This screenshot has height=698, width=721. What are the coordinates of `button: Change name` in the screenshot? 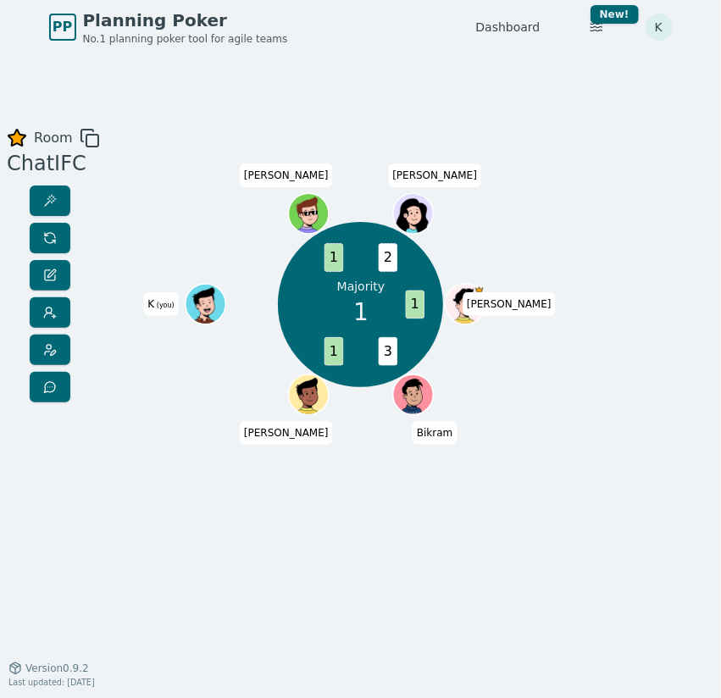 It's located at (50, 275).